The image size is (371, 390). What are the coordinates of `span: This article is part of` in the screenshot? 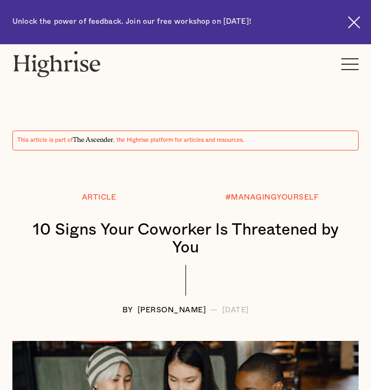 It's located at (45, 140).